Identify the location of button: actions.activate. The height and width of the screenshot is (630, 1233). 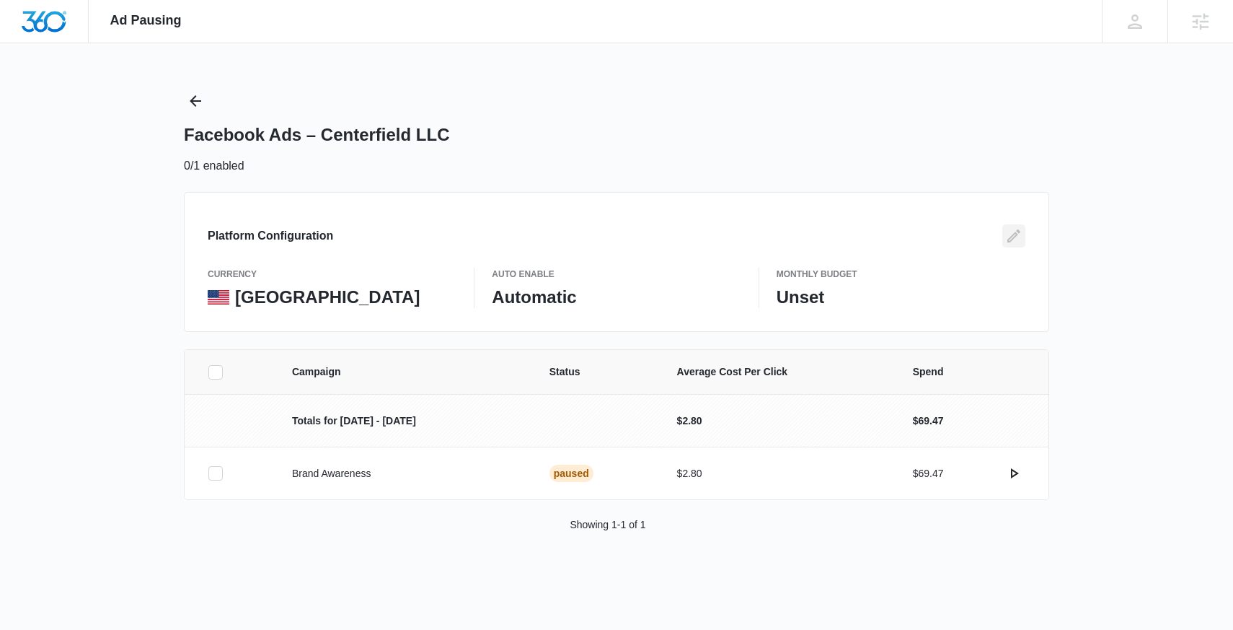
(1014, 473).